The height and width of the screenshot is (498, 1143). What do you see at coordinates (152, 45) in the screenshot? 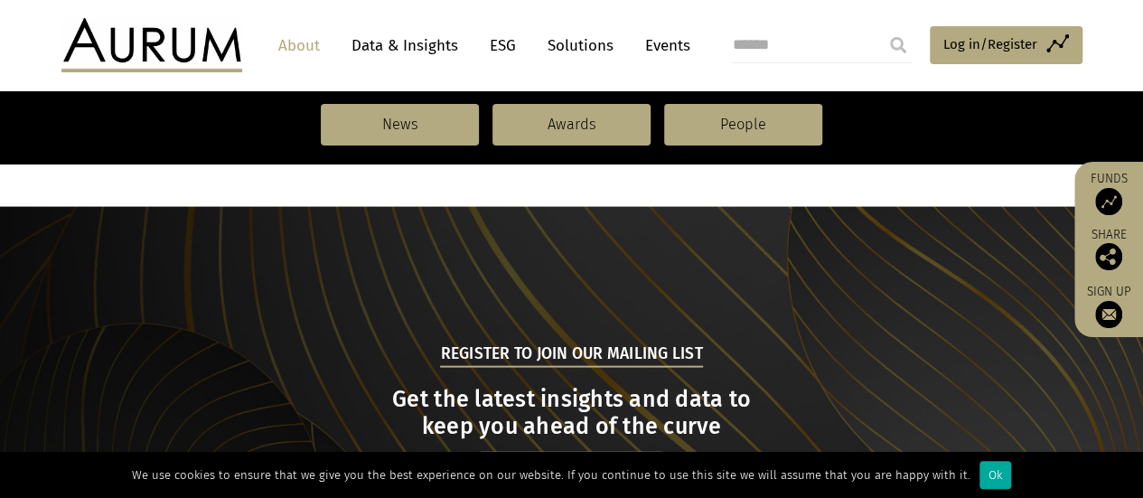
I see `img: Aurum` at bounding box center [152, 45].